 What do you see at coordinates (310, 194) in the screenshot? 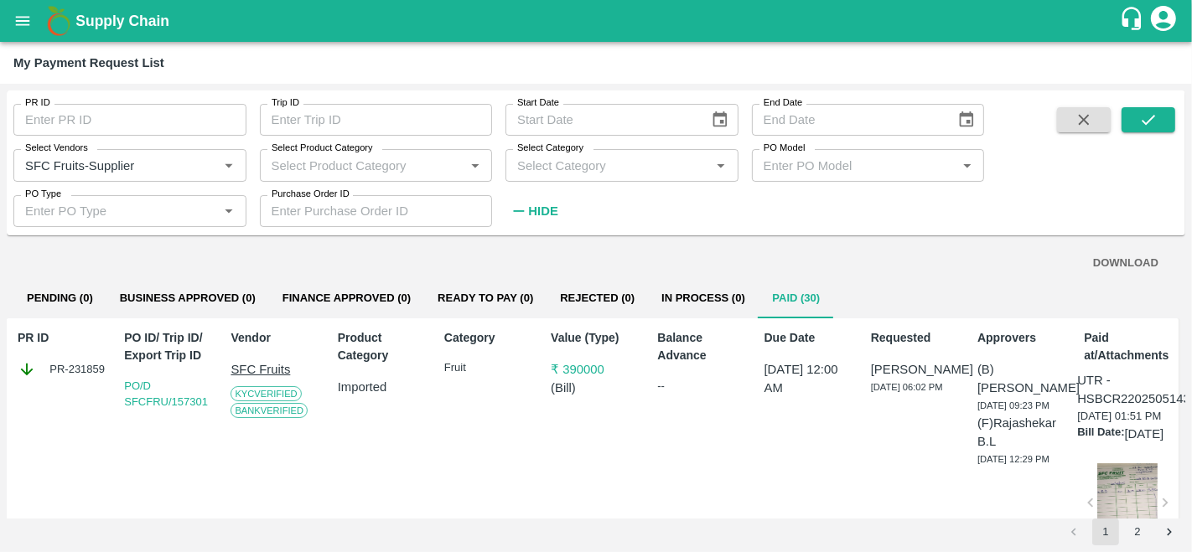
I see `label: Purchase Order ID` at bounding box center [310, 194].